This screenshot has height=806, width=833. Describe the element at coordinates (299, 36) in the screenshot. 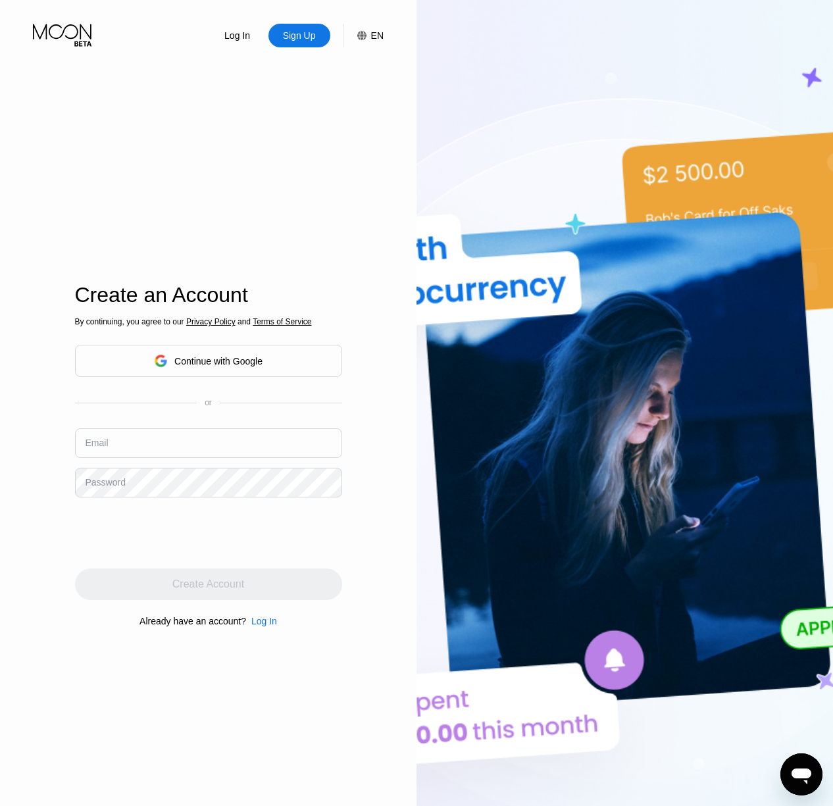

I see `div: Sign Up` at that location.